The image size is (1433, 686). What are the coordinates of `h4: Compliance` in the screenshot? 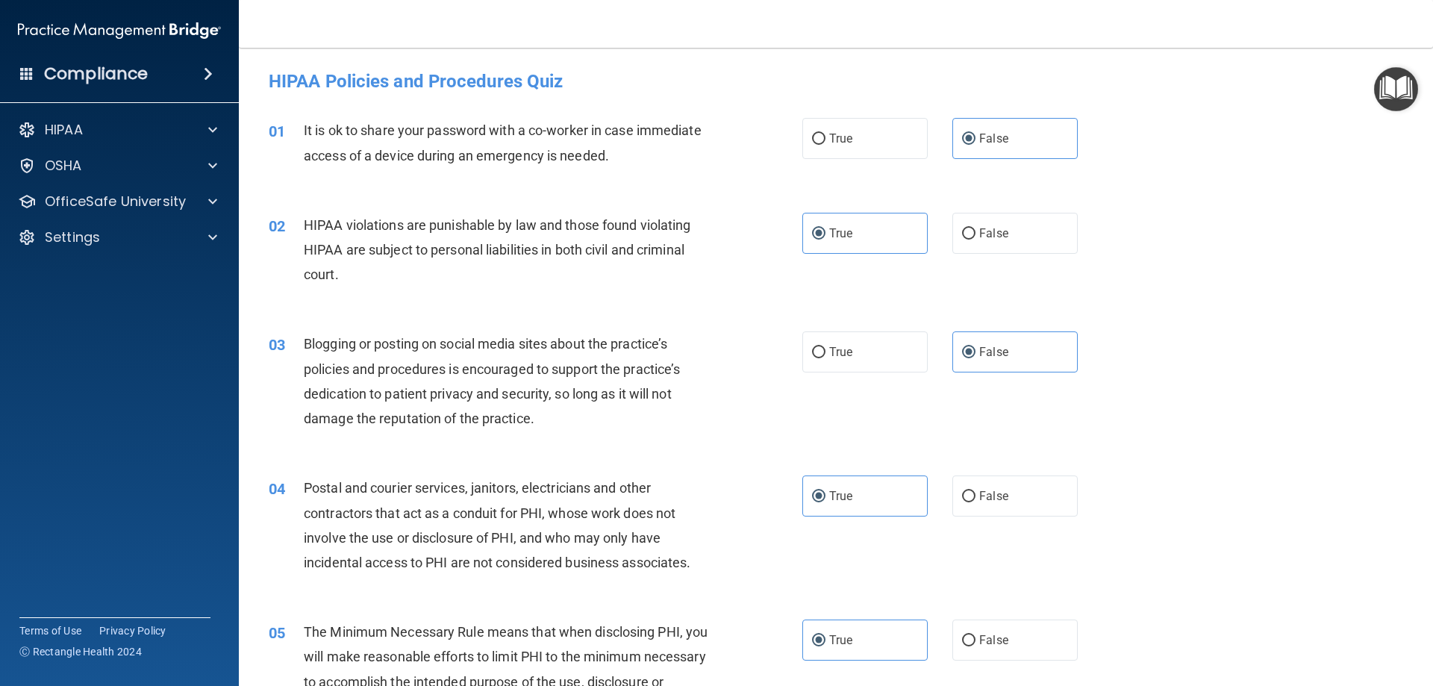 It's located at (96, 74).